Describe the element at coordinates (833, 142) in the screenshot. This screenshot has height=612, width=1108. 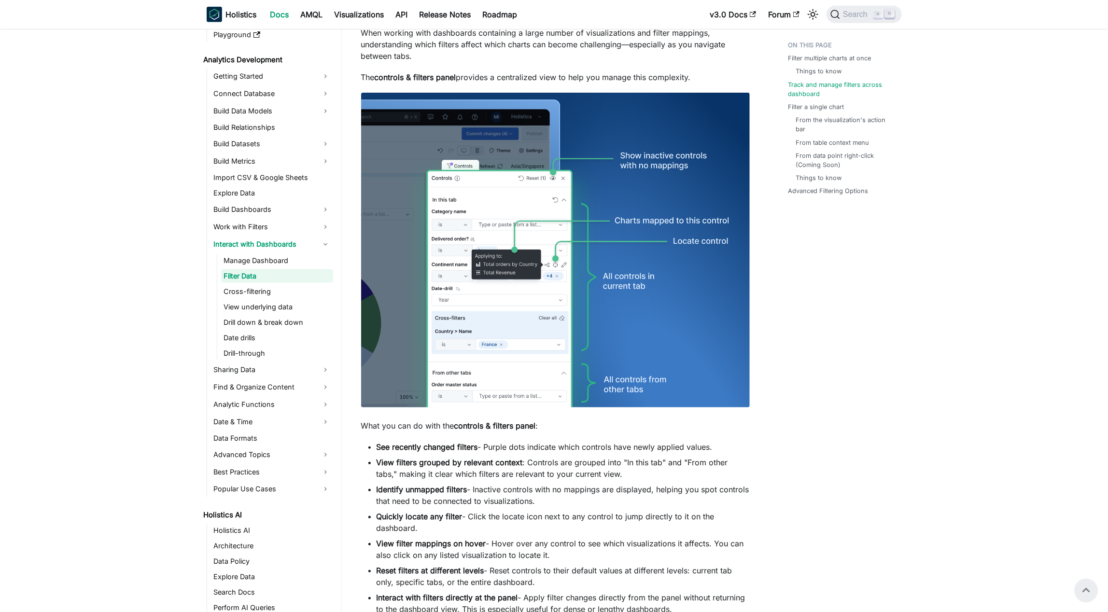
I see `a: From table context menu` at that location.